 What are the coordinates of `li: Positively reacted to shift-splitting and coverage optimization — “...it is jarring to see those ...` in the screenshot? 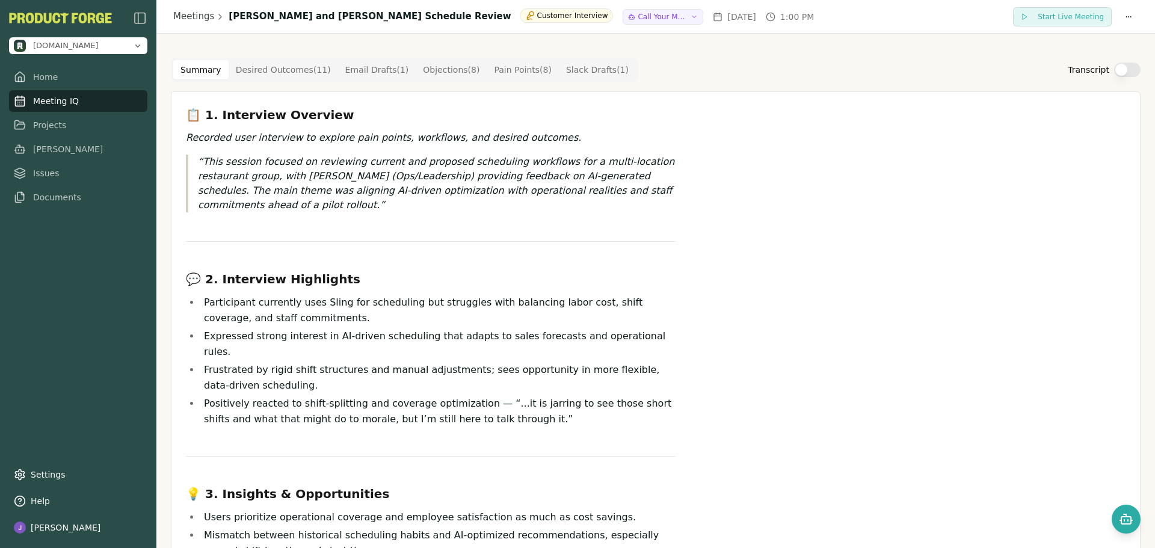 It's located at (438, 412).